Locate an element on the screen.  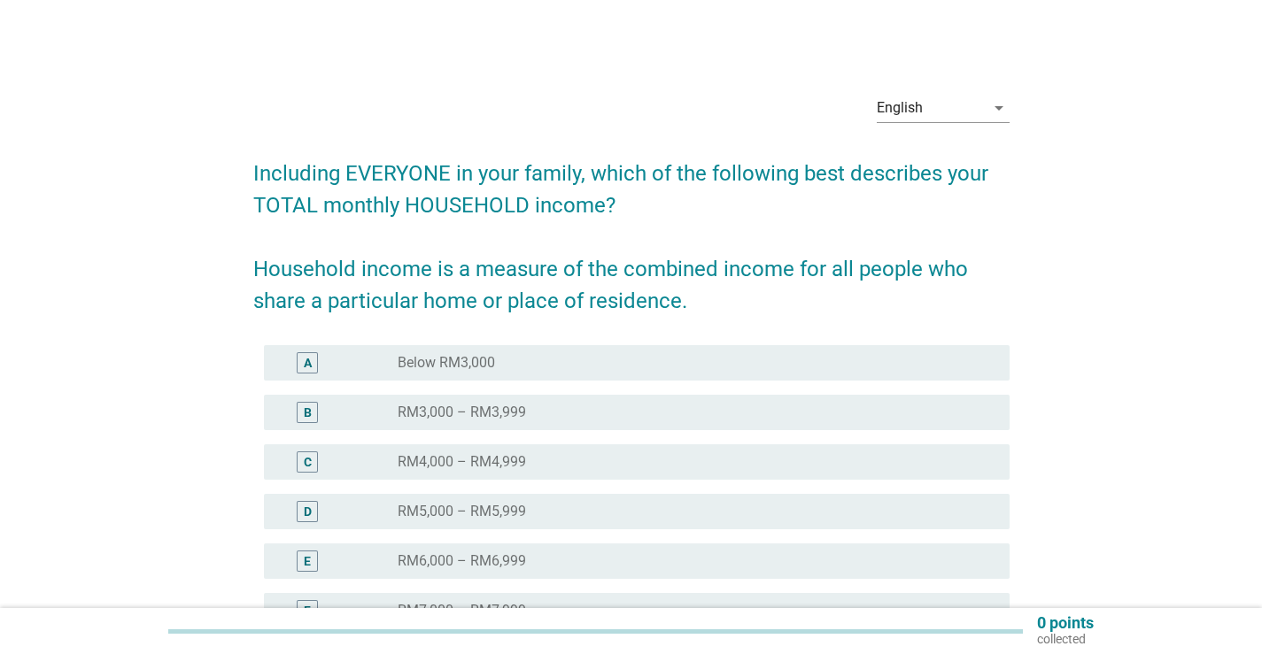
div: B is located at coordinates (307, 413).